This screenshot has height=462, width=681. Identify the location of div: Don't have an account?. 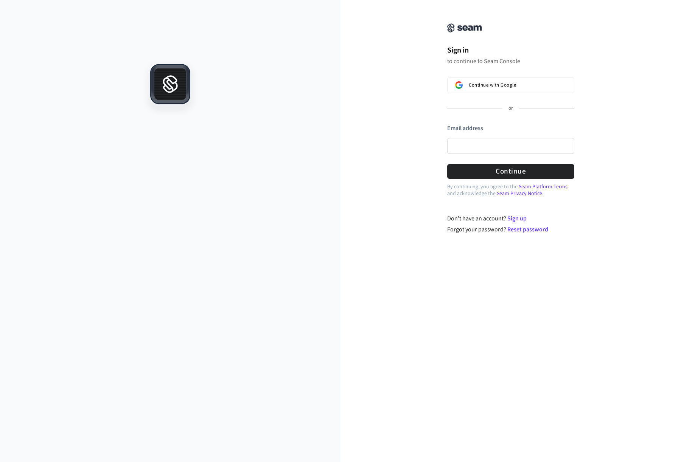
(511, 219).